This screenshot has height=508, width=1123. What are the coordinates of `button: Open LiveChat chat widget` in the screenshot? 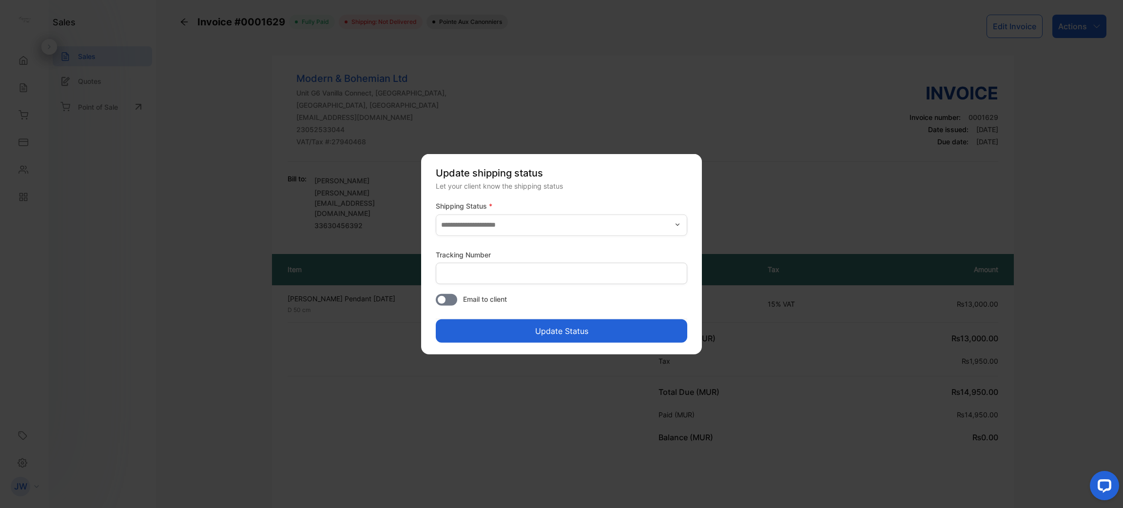 It's located at (22, 19).